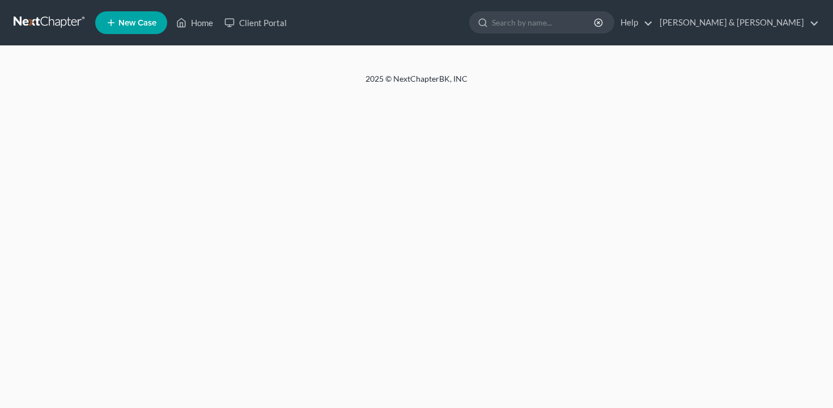 This screenshot has height=408, width=833. What do you see at coordinates (417, 83) in the screenshot?
I see `div: 2025 © NextChapterBK, INC` at bounding box center [417, 83].